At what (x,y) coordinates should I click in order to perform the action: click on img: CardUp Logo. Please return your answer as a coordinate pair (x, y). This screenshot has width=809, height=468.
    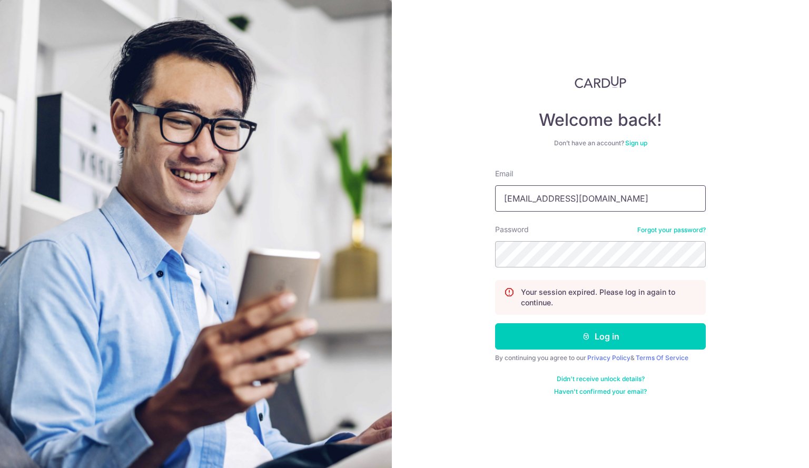
    Looking at the image, I should click on (601, 82).